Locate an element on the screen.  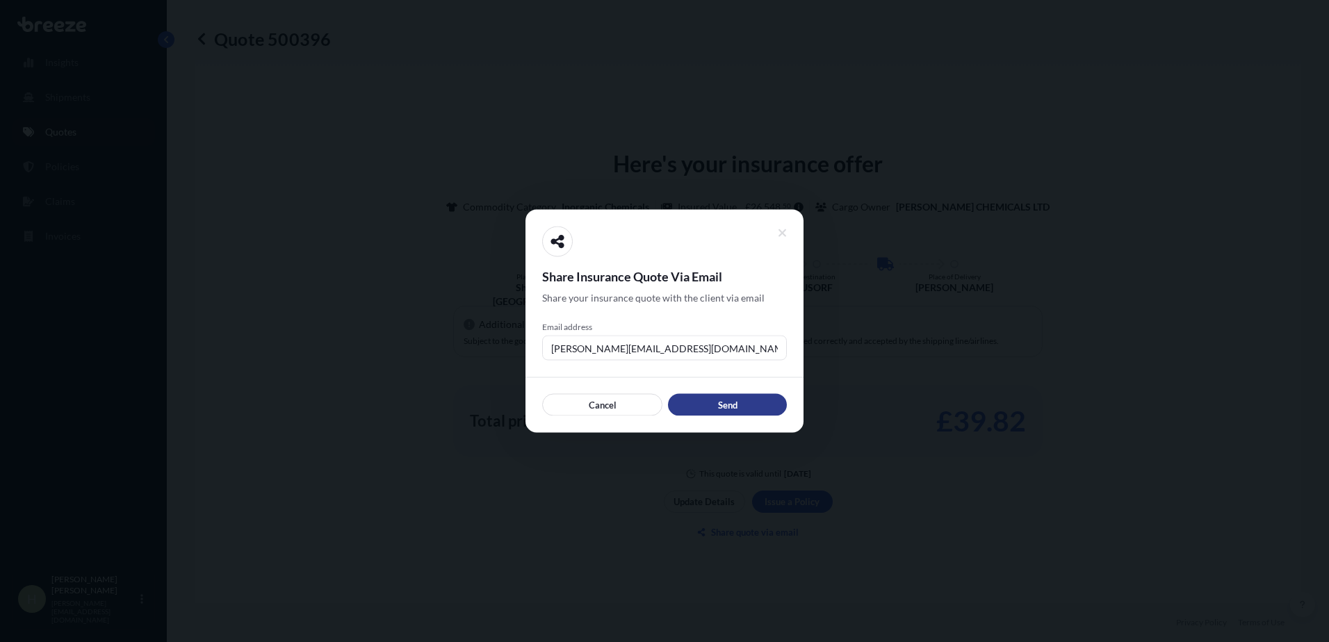
button: Cancel is located at coordinates (602, 405).